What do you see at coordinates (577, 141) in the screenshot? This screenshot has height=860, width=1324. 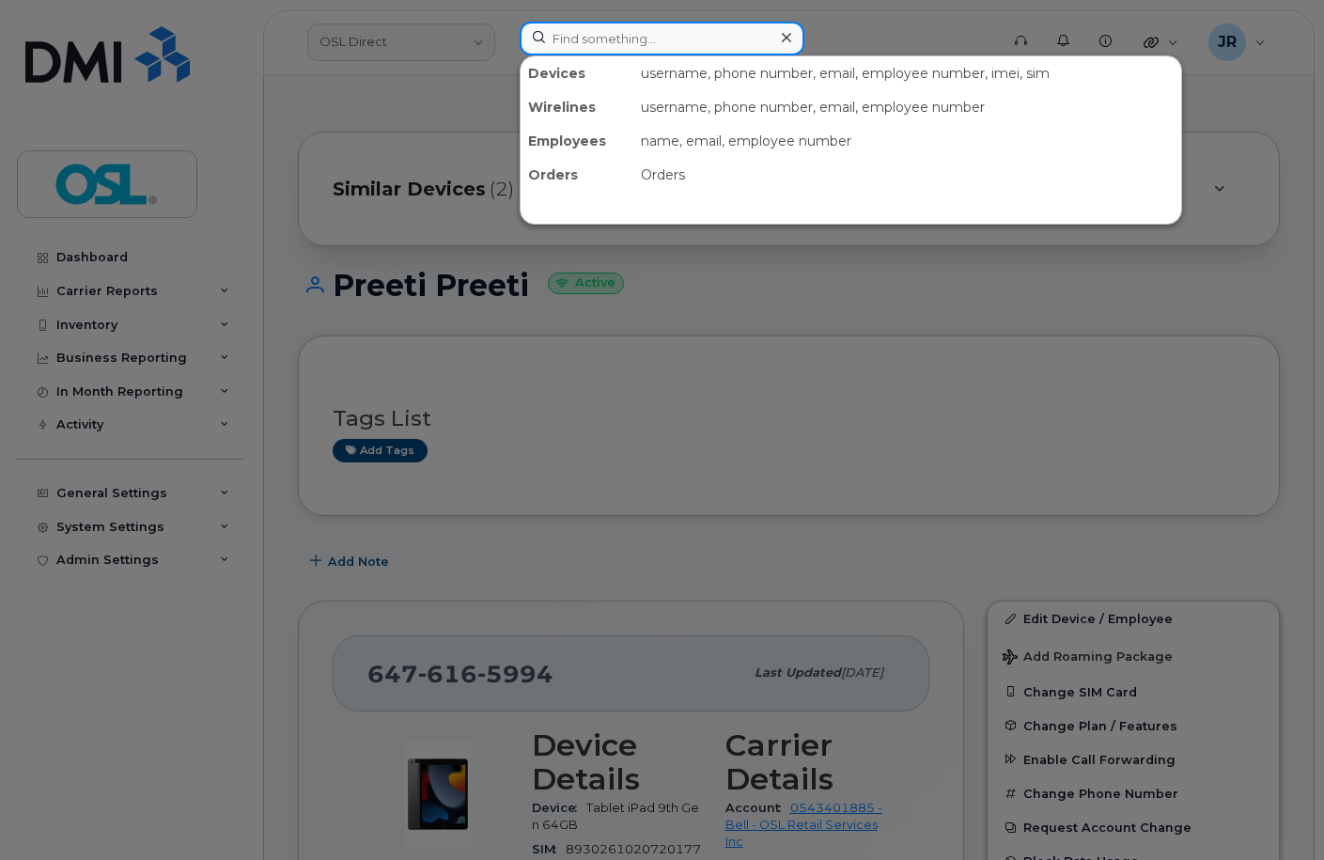 I see `div: Employees` at bounding box center [577, 141].